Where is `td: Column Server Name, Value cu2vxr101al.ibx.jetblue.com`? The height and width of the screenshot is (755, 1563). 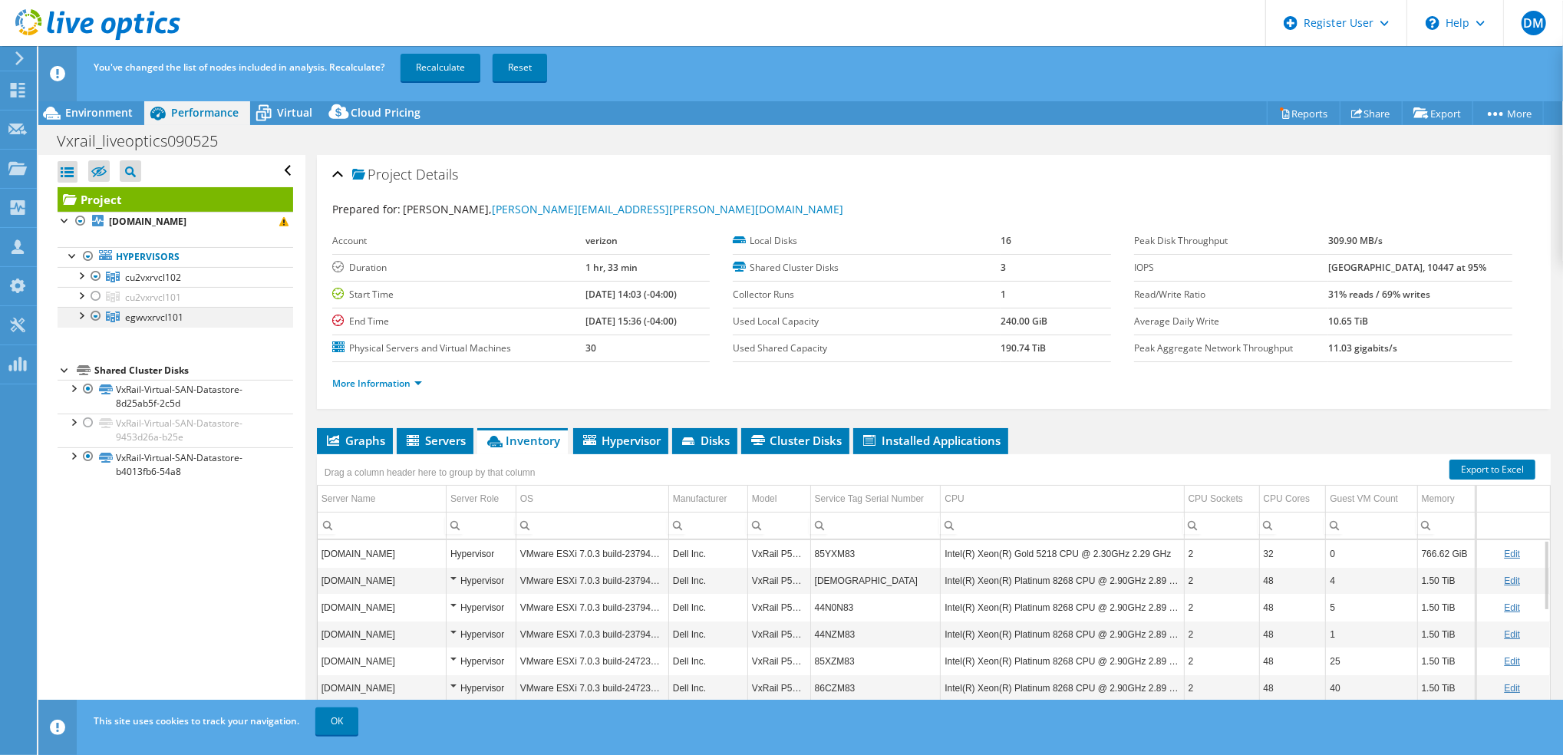
td: Column Server Name, Value cu2vxr101al.ibx.jetblue.com is located at coordinates (382, 688).